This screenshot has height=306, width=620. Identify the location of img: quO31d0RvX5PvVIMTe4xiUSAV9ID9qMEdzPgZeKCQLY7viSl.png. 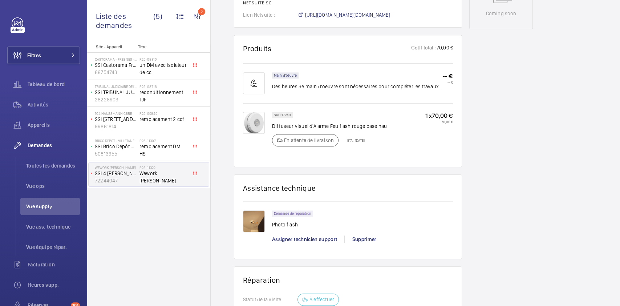
(254, 123).